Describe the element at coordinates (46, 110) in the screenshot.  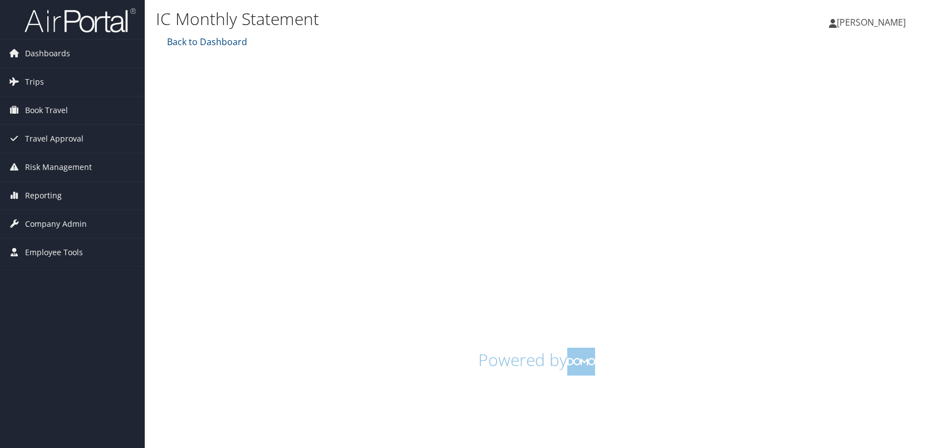
I see `span: Book Travel` at that location.